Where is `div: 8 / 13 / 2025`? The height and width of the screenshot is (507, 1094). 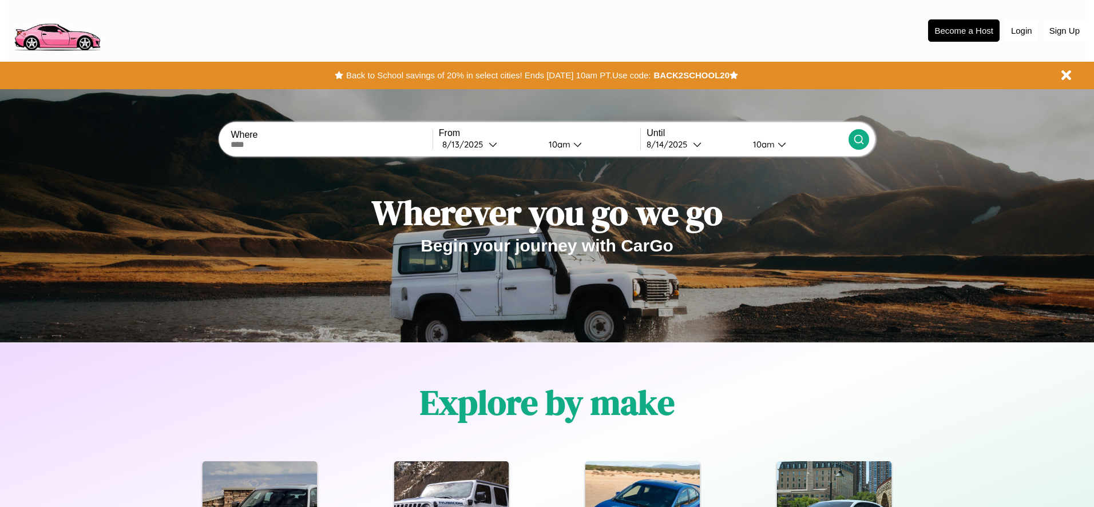 div: 8 / 13 / 2025 is located at coordinates (465, 144).